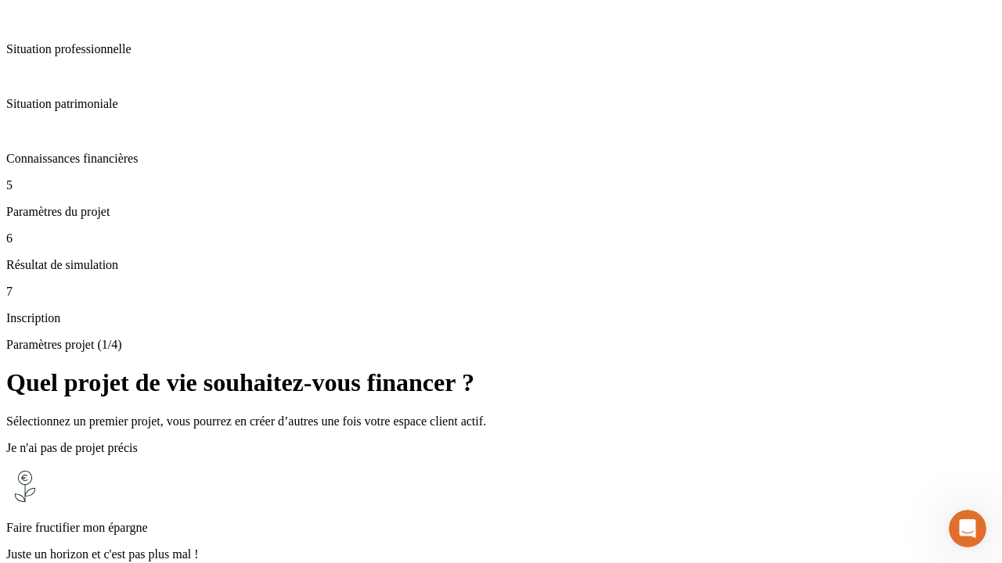 The image size is (1002, 563). What do you see at coordinates (501, 159) in the screenshot?
I see `p: Connaissances financières` at bounding box center [501, 159].